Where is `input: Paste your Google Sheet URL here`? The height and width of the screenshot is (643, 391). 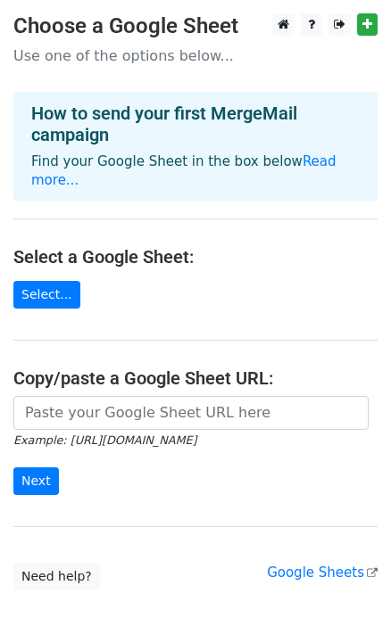 input: Paste your Google Sheet URL here is located at coordinates (191, 413).